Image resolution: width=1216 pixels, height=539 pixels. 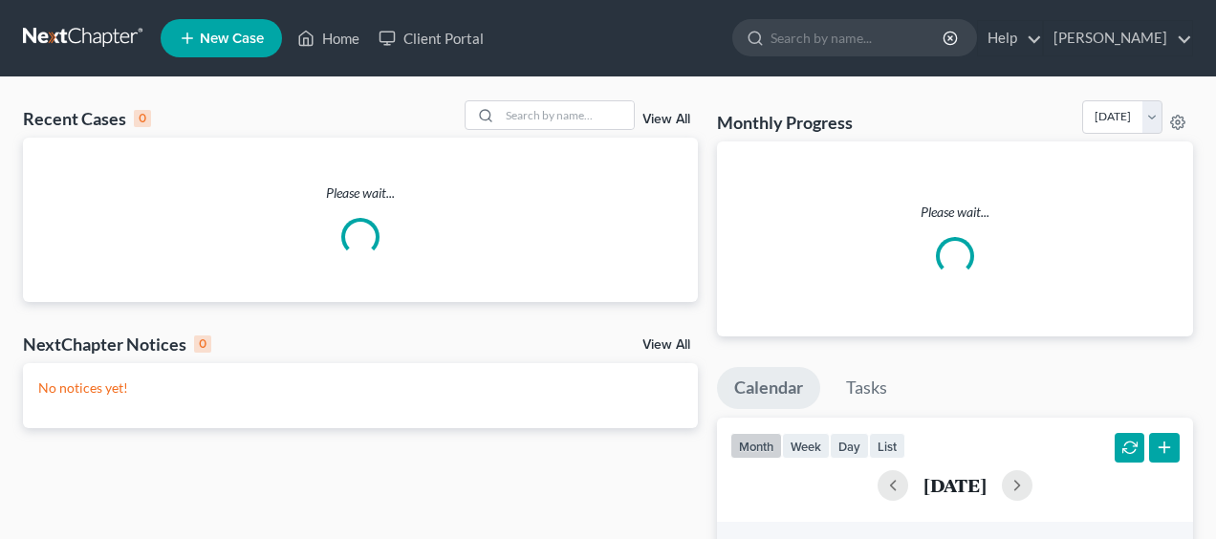 I want to click on a: Help, so click(x=1010, y=38).